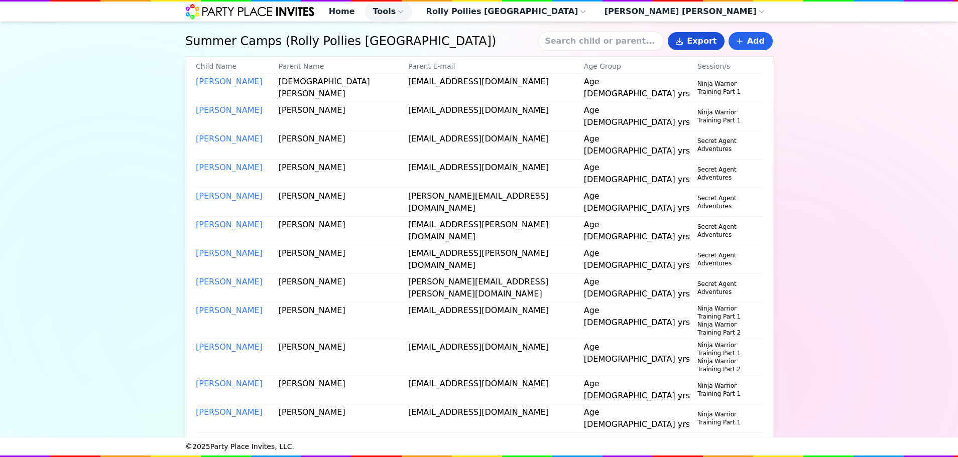 This screenshot has height=457, width=958. I want to click on button: Tools, so click(388, 12).